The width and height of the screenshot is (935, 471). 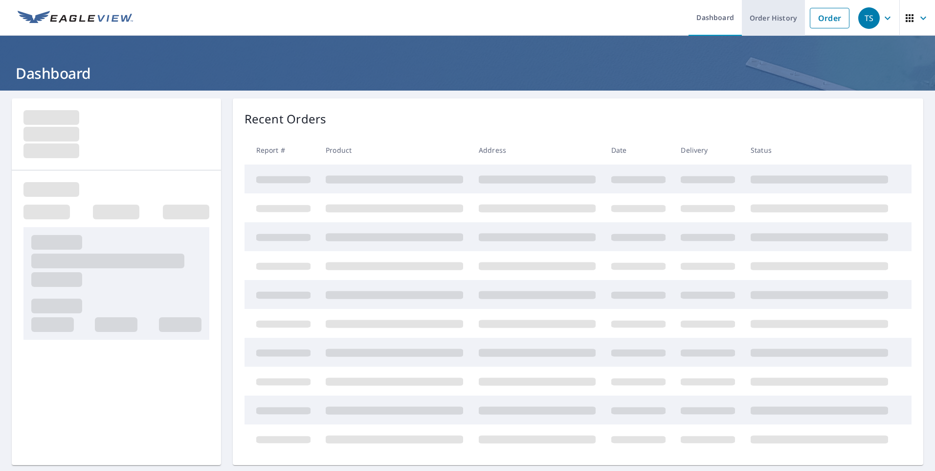 What do you see at coordinates (281, 150) in the screenshot?
I see `th: Report #` at bounding box center [281, 150].